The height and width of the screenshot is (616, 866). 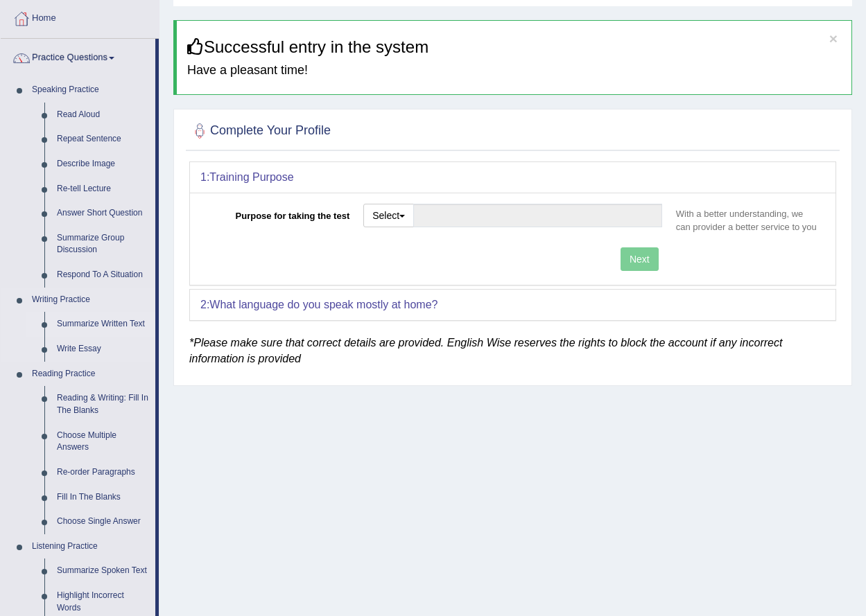 I want to click on h4: Have a pleasant time!, so click(x=514, y=71).